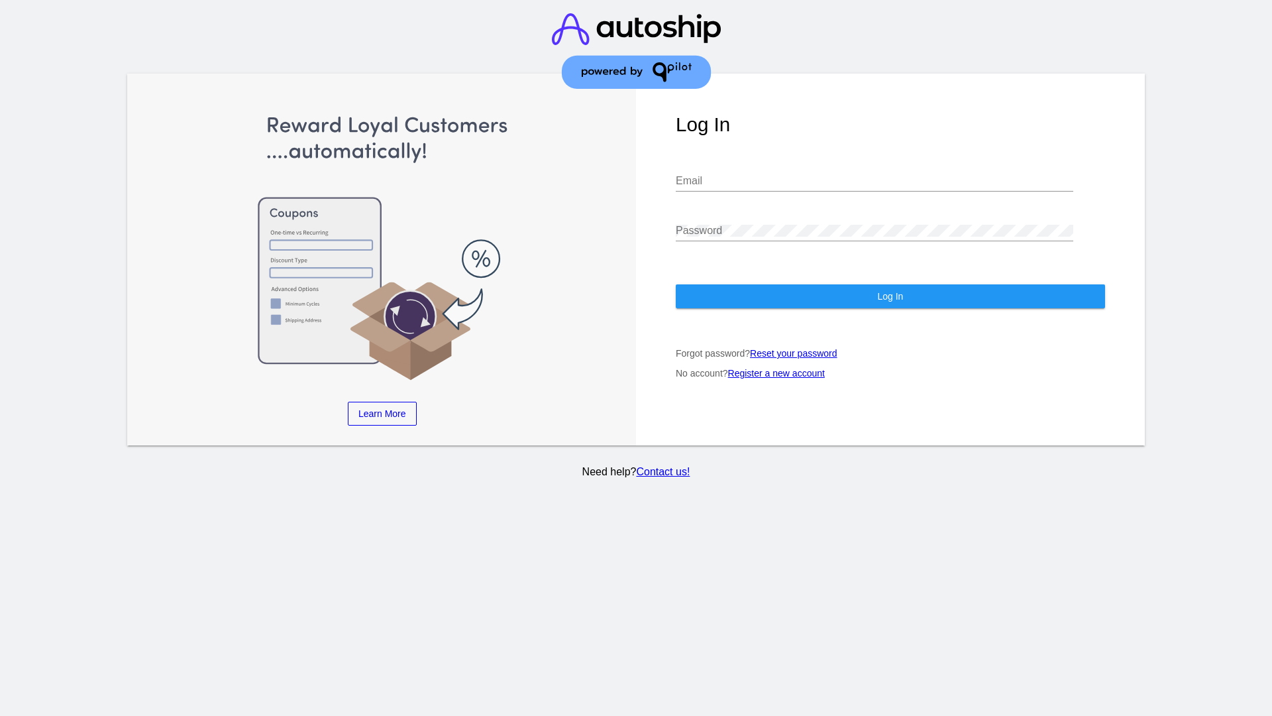  Describe the element at coordinates (890, 296) in the screenshot. I see `span: Log In` at that location.